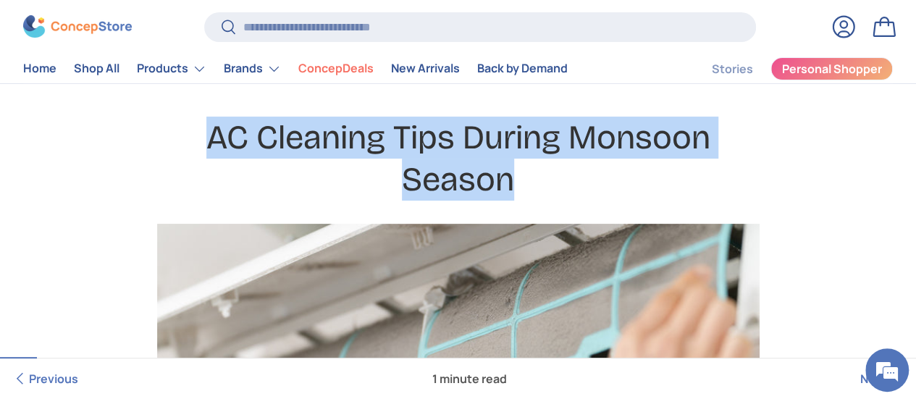 Image resolution: width=916 pixels, height=399 pixels. Describe the element at coordinates (336, 69) in the screenshot. I see `a: ConcepDeals` at that location.